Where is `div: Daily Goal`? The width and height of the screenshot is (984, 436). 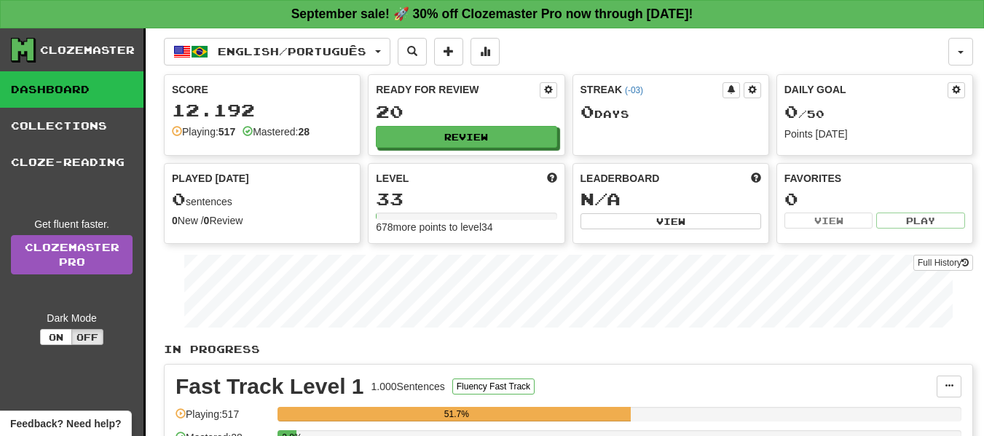
div: Daily Goal is located at coordinates (866, 90).